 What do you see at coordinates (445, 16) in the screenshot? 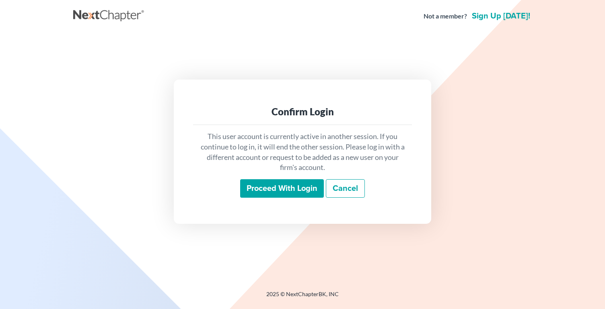
I see `strong: Not a member?` at bounding box center [445, 16].